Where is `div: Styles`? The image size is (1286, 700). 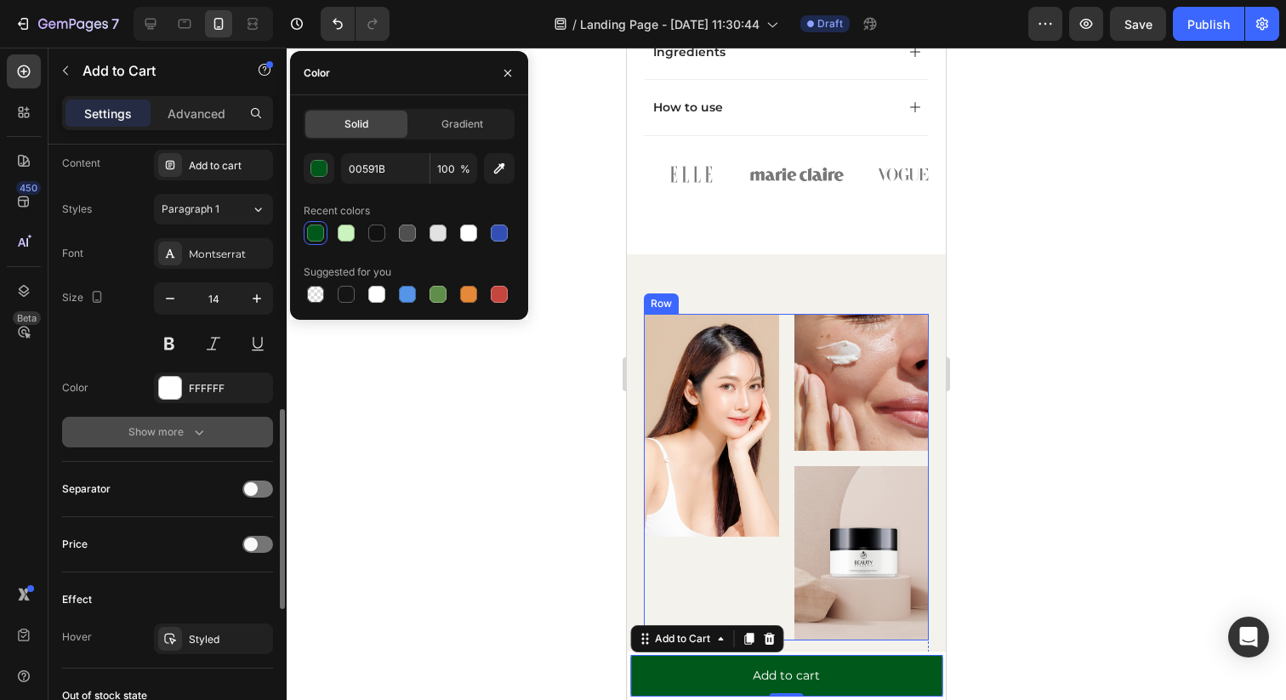 div: Styles is located at coordinates (77, 209).